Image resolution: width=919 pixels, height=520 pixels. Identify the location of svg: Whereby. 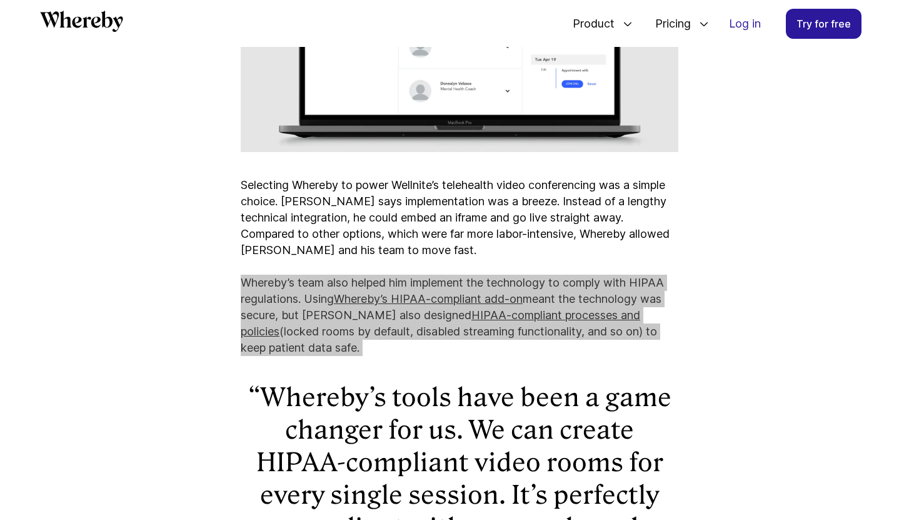
(81, 21).